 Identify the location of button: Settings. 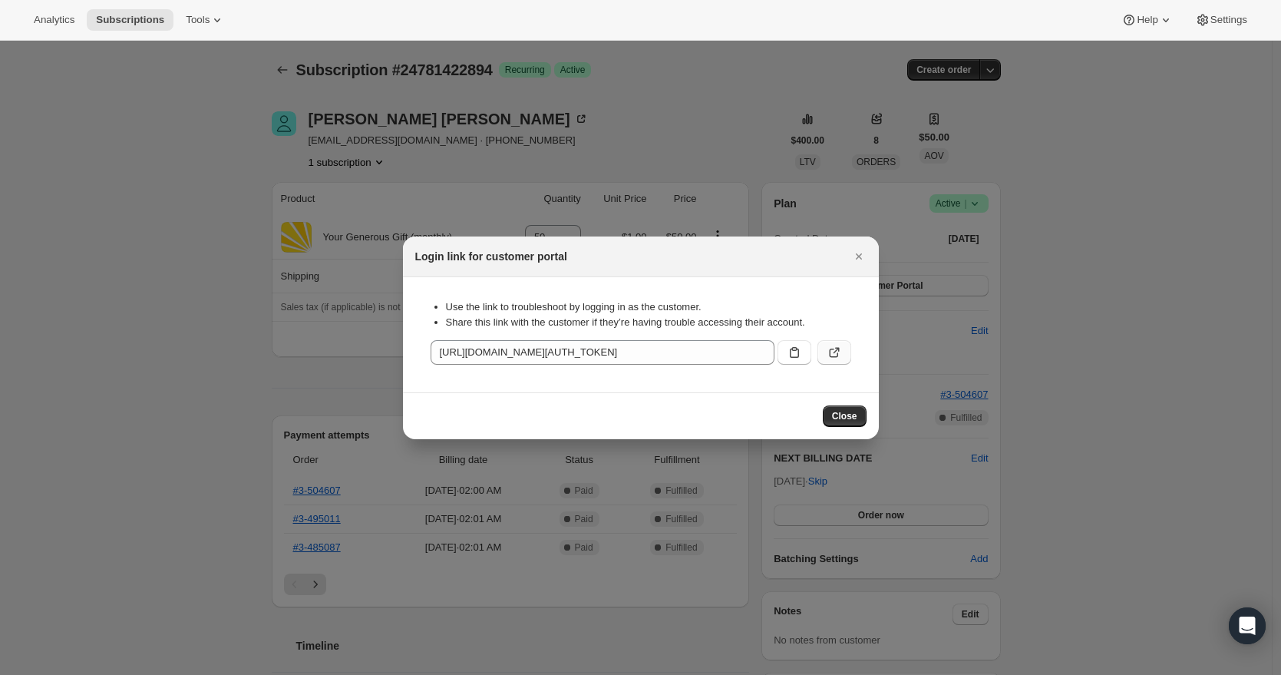
(1221, 20).